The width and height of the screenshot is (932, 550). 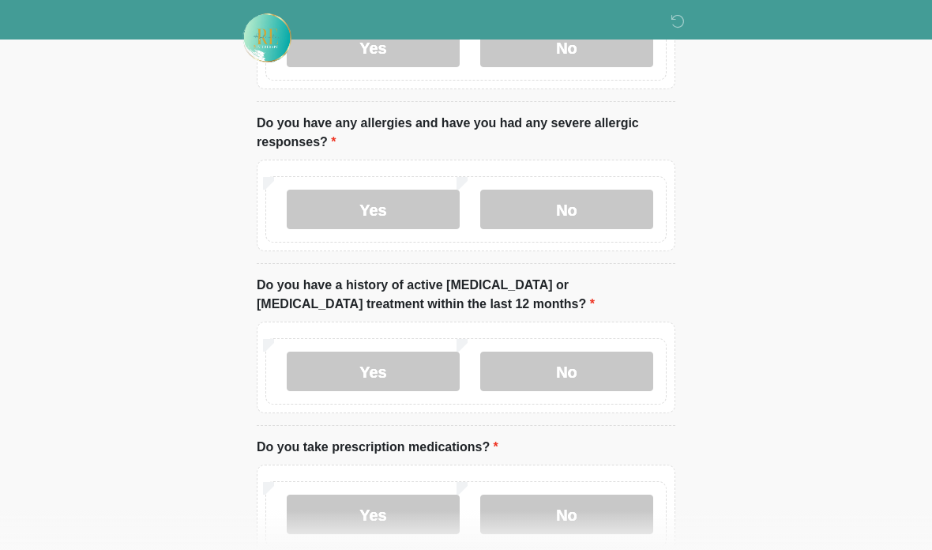 I want to click on label: Do you take prescription medications?, so click(x=378, y=447).